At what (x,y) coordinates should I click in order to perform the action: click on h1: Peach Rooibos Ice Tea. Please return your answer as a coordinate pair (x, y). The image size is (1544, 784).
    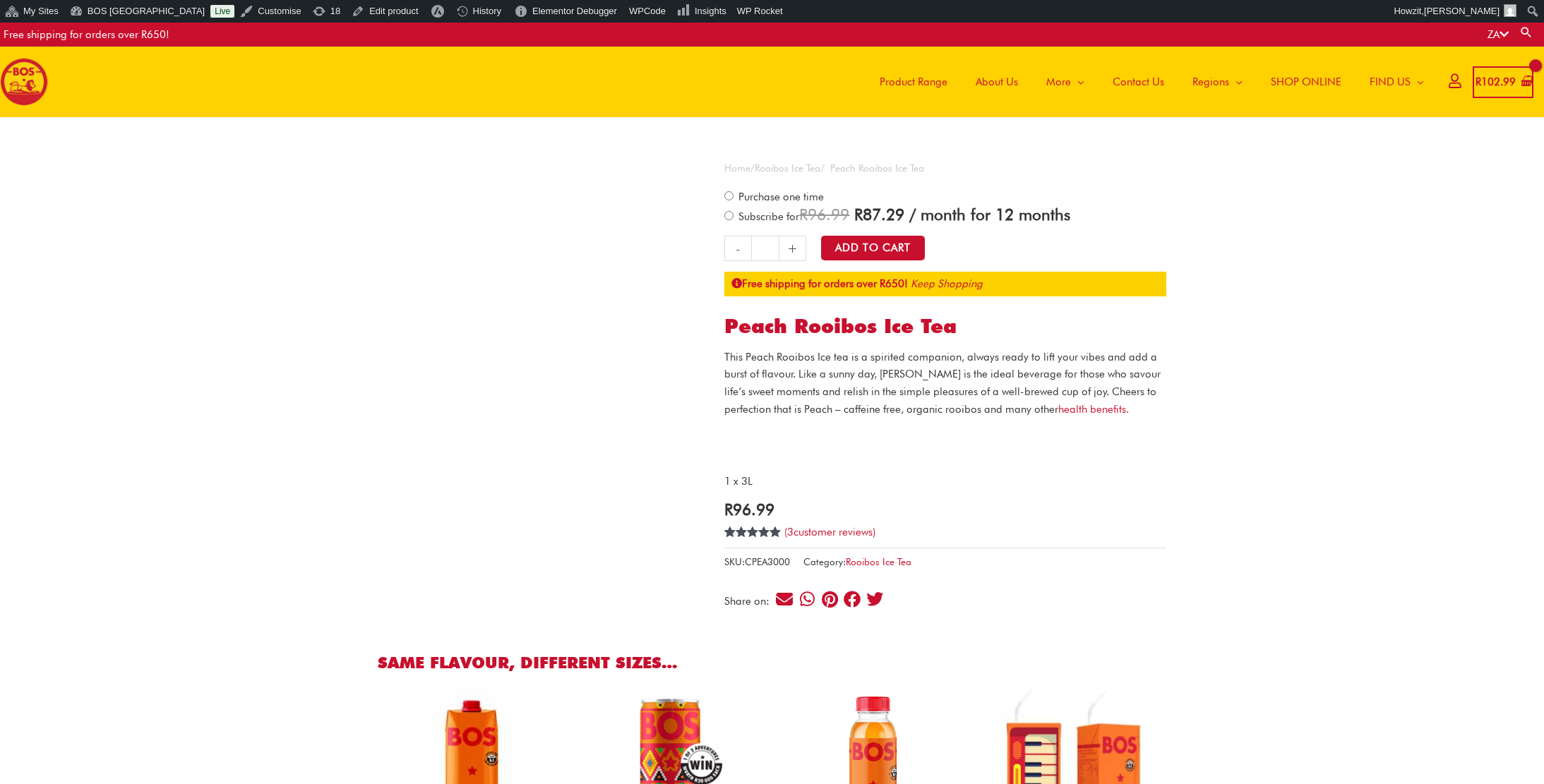
    Looking at the image, I should click on (945, 326).